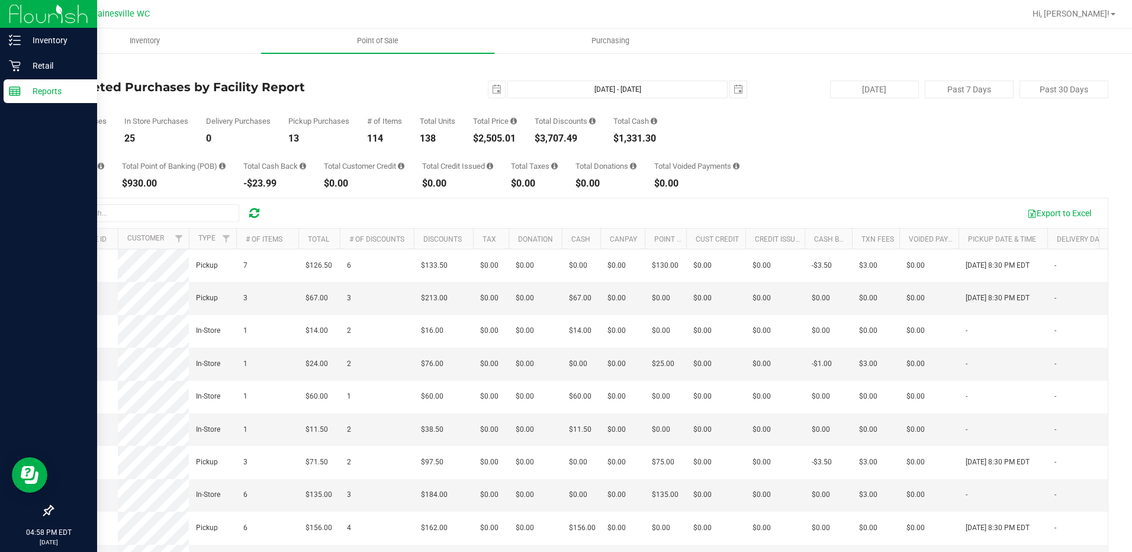  What do you see at coordinates (696, 239) in the screenshot?
I see `a: Point of Banking (POB)` at bounding box center [696, 239].